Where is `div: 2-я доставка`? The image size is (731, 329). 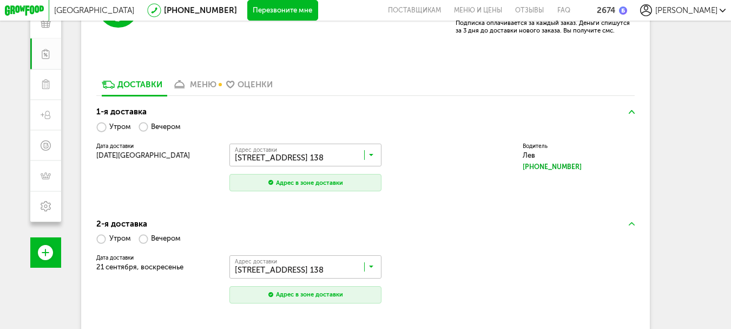 div: 2-я доставка is located at coordinates (122, 224).